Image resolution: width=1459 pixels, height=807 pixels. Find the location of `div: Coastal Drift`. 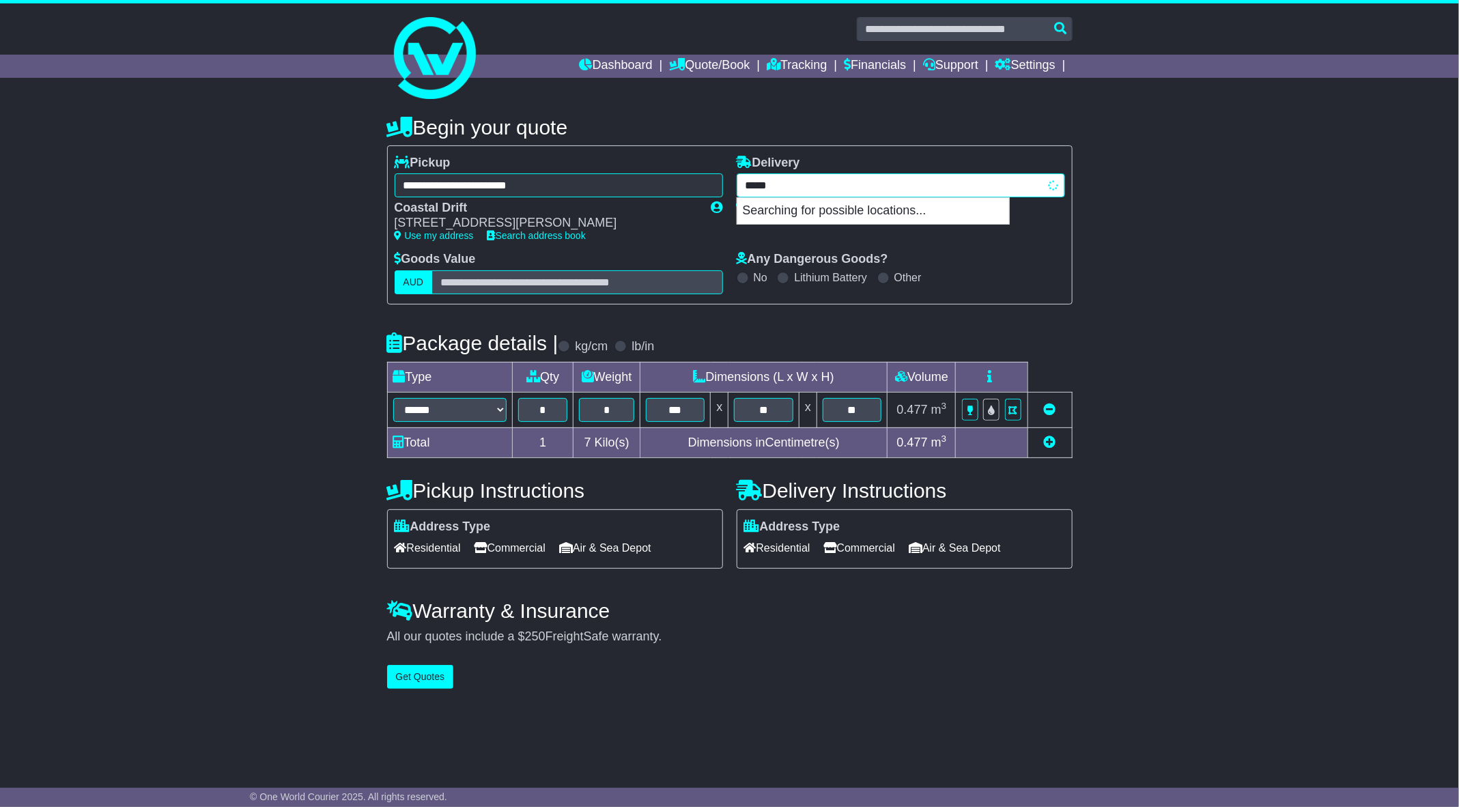

div: Coastal Drift is located at coordinates (546, 208).